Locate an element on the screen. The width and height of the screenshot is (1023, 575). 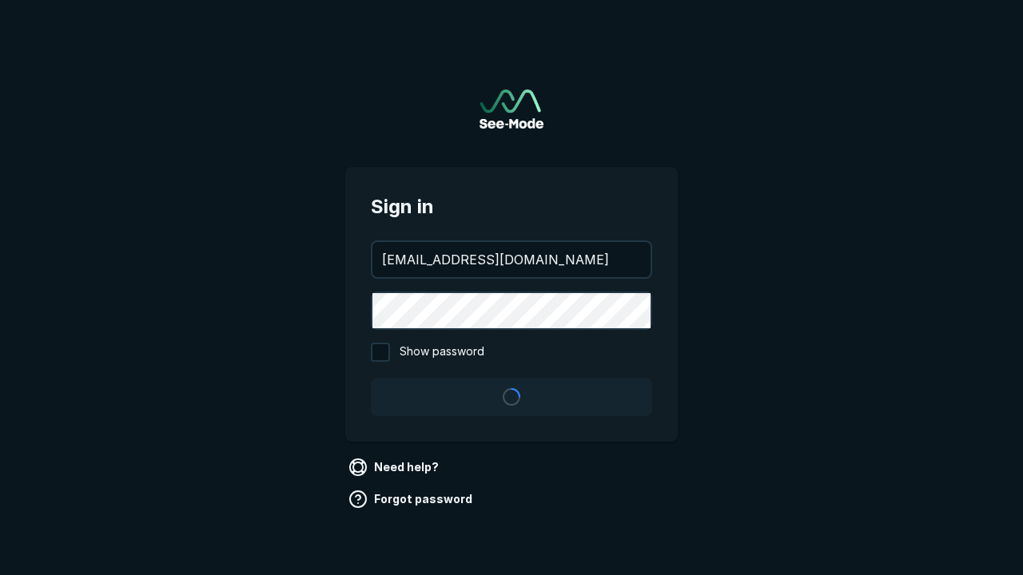
a: Need help? is located at coordinates (395, 468).